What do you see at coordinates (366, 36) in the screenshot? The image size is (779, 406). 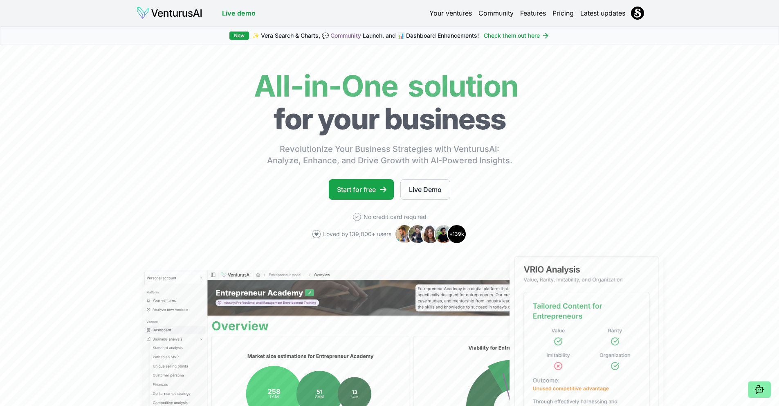 I see `span: ✨ Vera Search & Charts, 💬 Launch, and 📊 Dashboard Enhancements!` at bounding box center [366, 36].